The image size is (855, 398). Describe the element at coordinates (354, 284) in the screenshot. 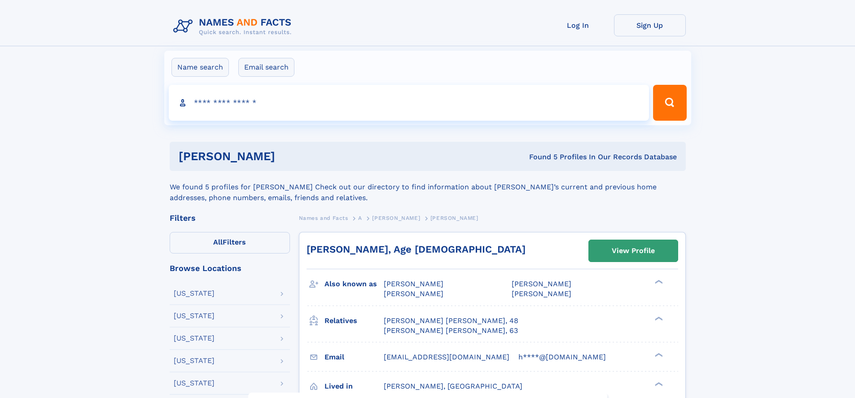

I see `h3: Also known as` at that location.